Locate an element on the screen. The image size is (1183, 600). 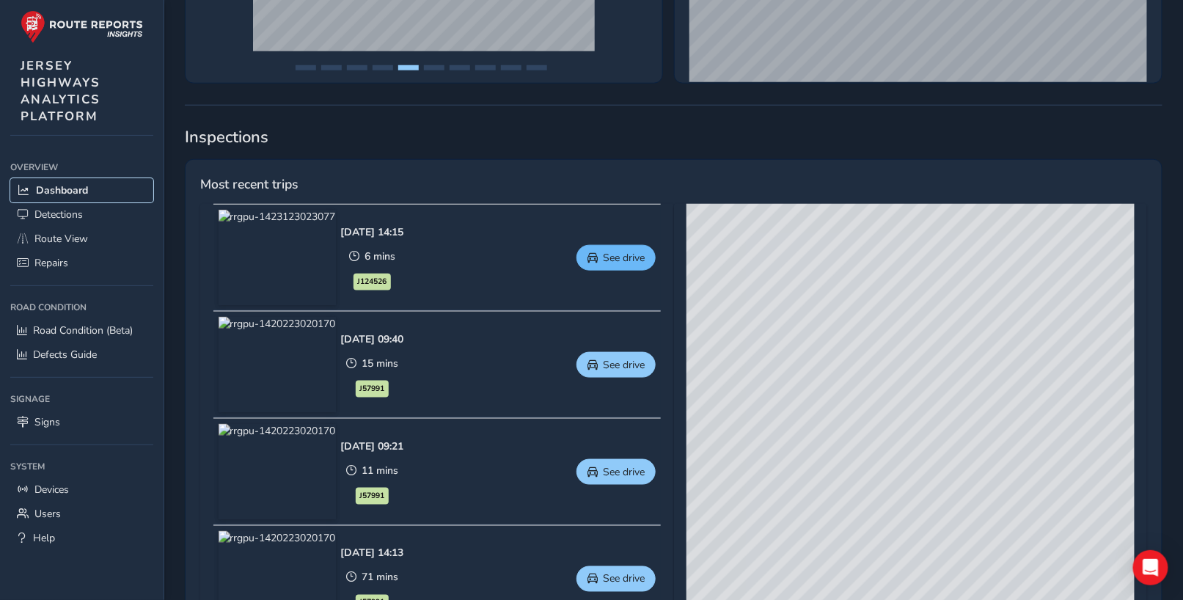
a: Detections is located at coordinates (81, 214).